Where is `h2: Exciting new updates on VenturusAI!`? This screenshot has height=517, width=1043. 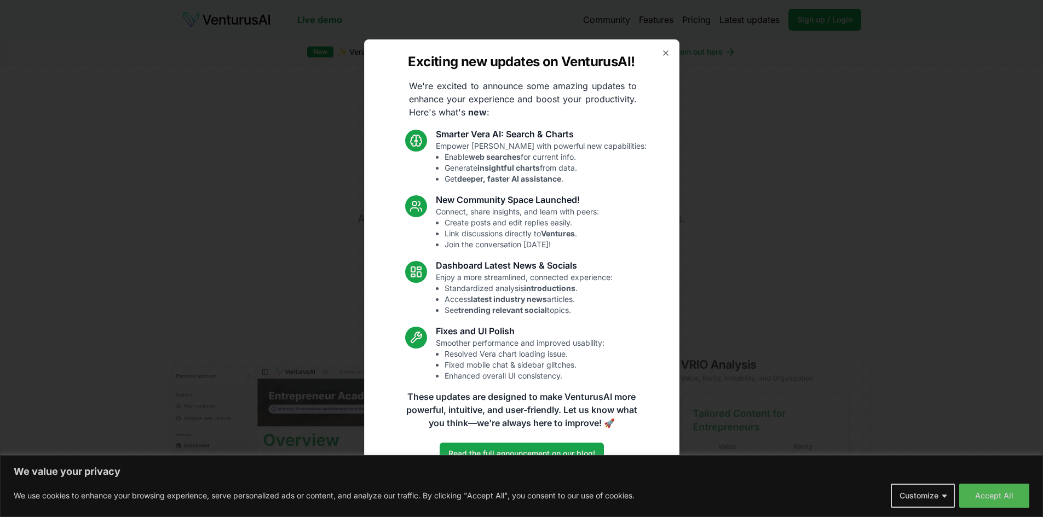 h2: Exciting new updates on VenturusAI! is located at coordinates (521, 62).